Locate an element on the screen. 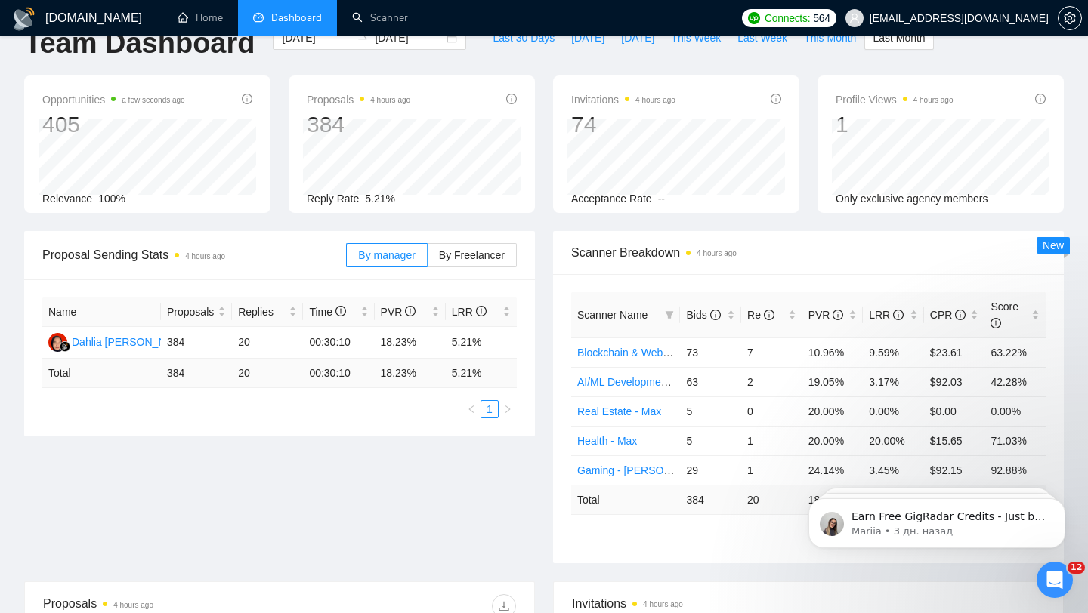 This screenshot has width=1088, height=613. span: Relevance is located at coordinates (67, 199).